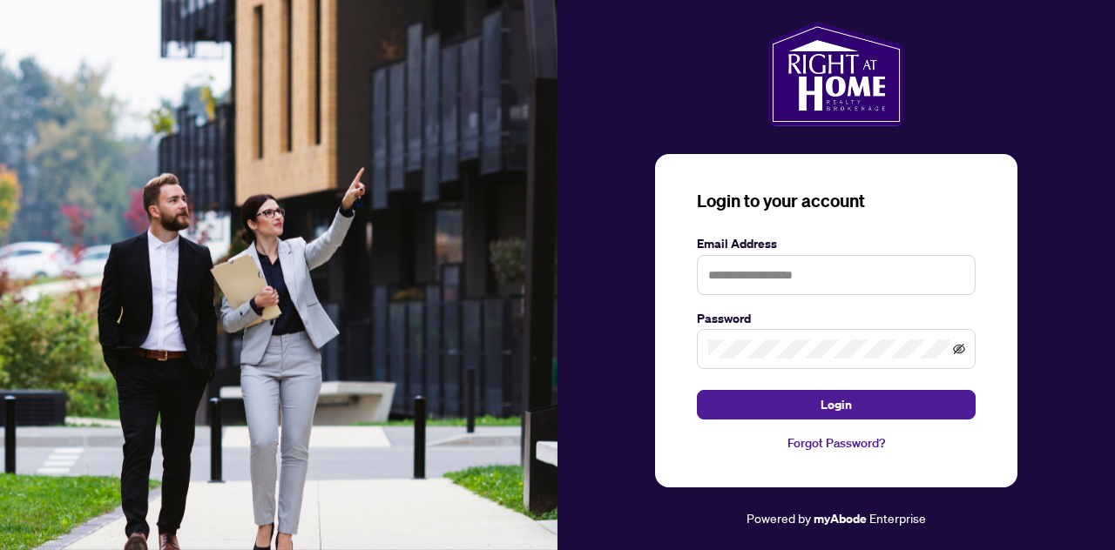 The height and width of the screenshot is (550, 1115). What do you see at coordinates (836, 244) in the screenshot?
I see `label: Email Address` at bounding box center [836, 244].